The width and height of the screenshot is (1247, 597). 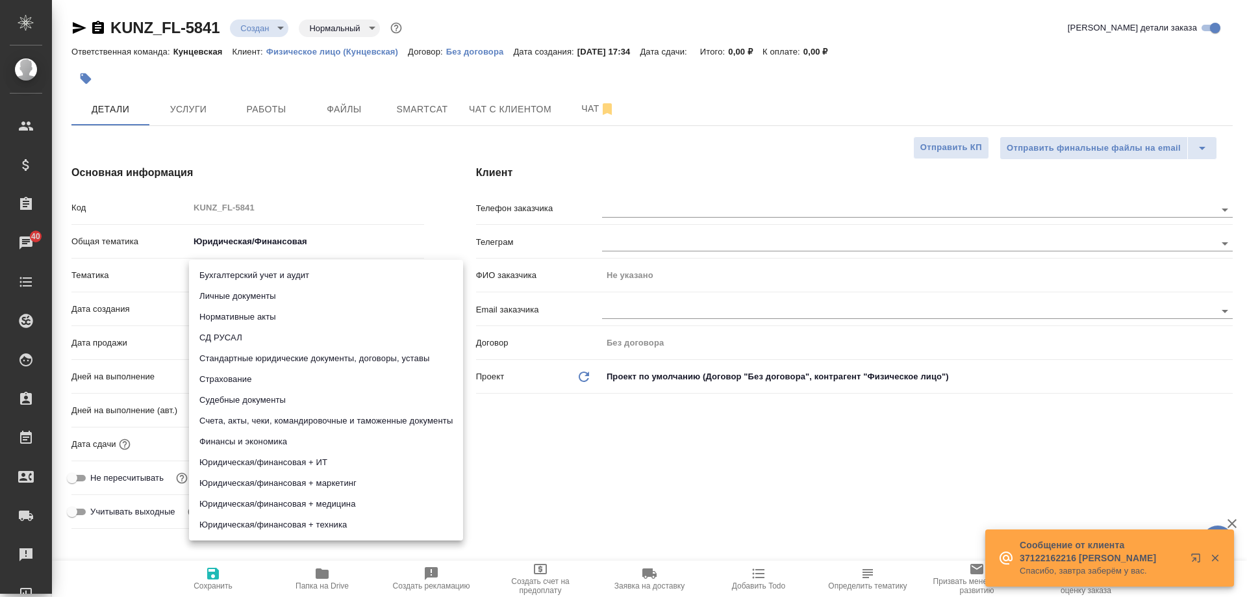 I want to click on li: Юридическая/финансовая + маркетинг, so click(x=326, y=483).